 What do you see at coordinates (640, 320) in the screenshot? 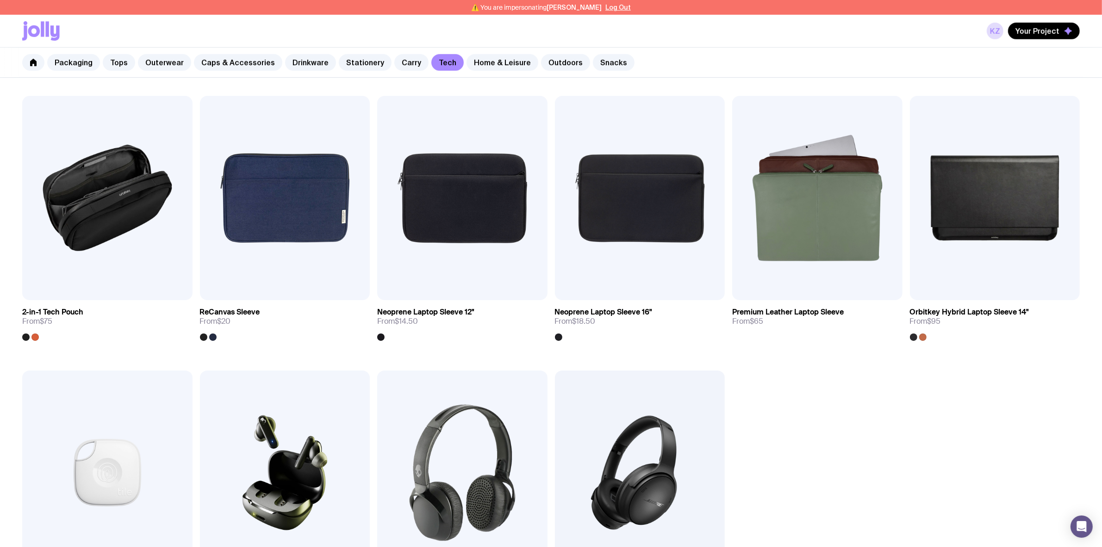
I see `a: Neoprene Laptop Sleeve 16"From$18.50` at bounding box center [640, 320].